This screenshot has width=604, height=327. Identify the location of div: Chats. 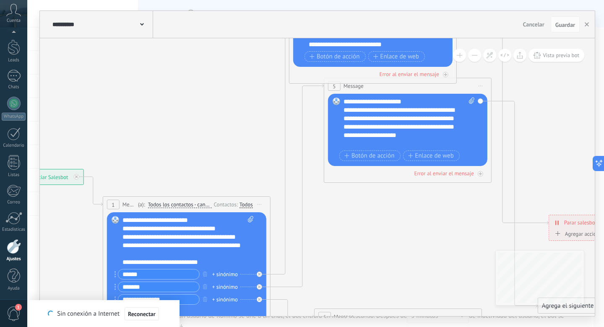
(14, 87).